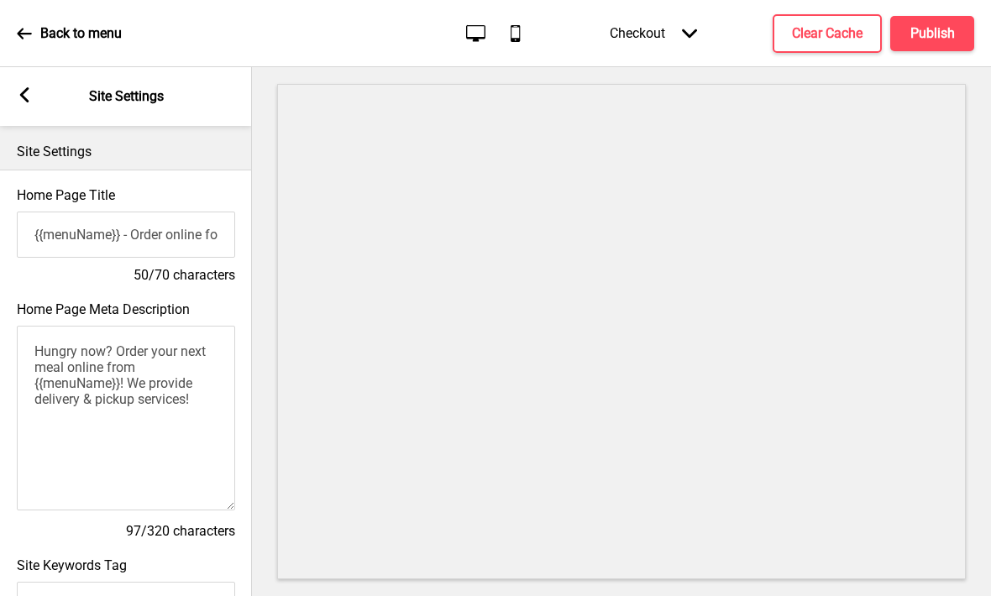 This screenshot has height=596, width=991. What do you see at coordinates (827, 34) in the screenshot?
I see `h4: Clear Cache` at bounding box center [827, 34].